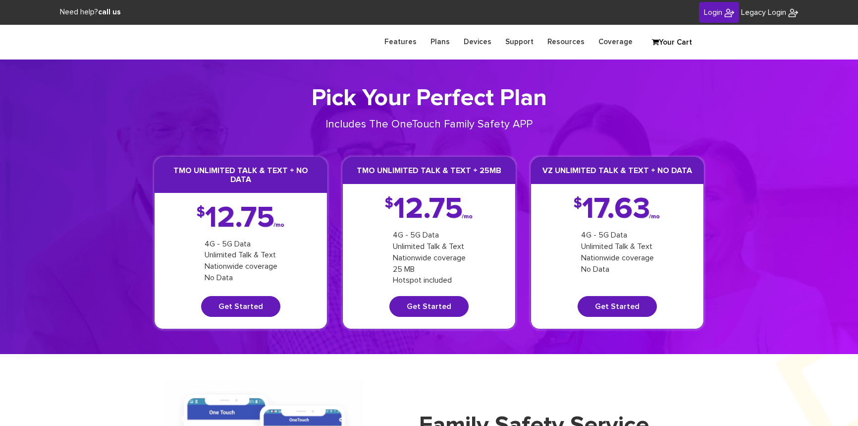  Describe the element at coordinates (617, 170) in the screenshot. I see `h3: VZ Unlimited Talk & Text + No Data` at that location.